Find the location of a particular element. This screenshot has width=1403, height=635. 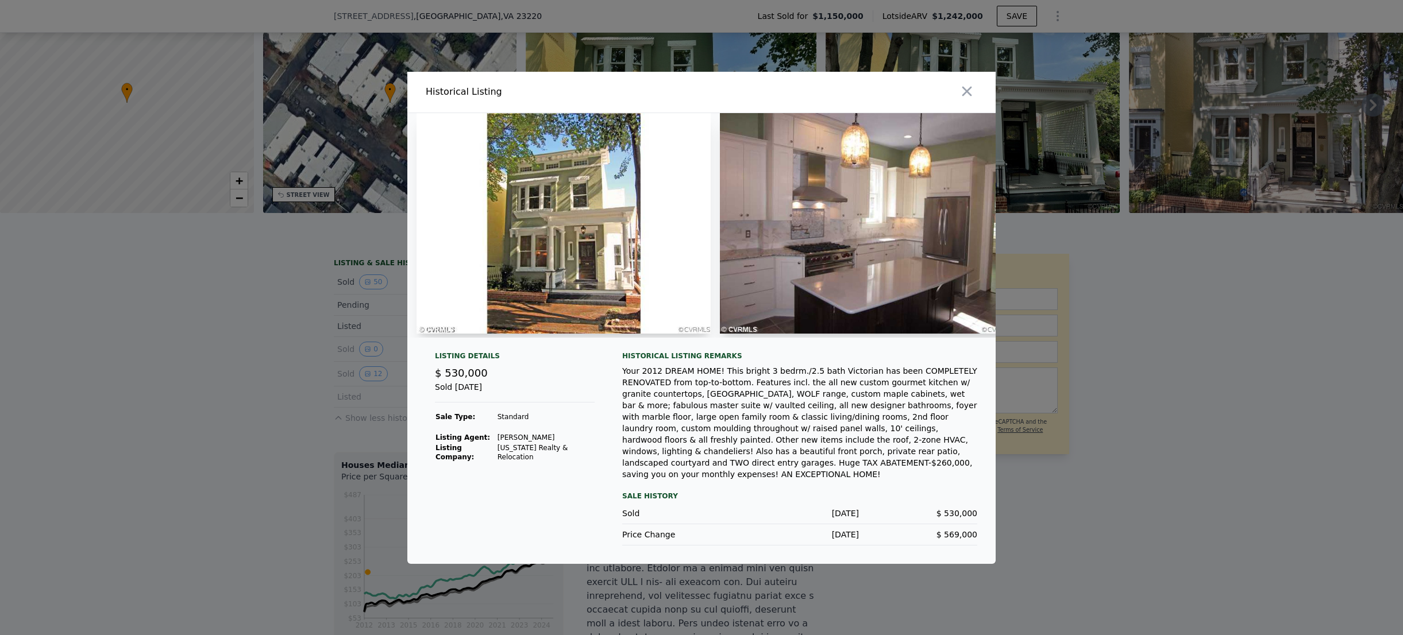

div: Sale History is located at coordinates (800, 496).